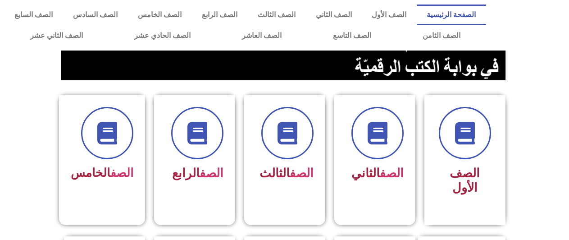 This screenshot has width=569, height=240. I want to click on a: الصف السابع, so click(34, 15).